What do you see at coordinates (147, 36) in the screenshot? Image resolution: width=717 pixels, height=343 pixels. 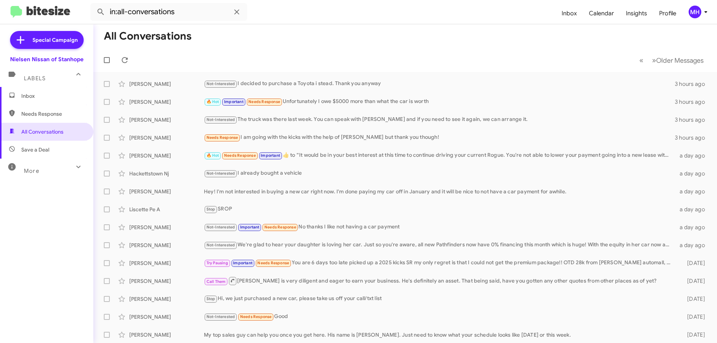 I see `h1: All Conversations` at bounding box center [147, 36].